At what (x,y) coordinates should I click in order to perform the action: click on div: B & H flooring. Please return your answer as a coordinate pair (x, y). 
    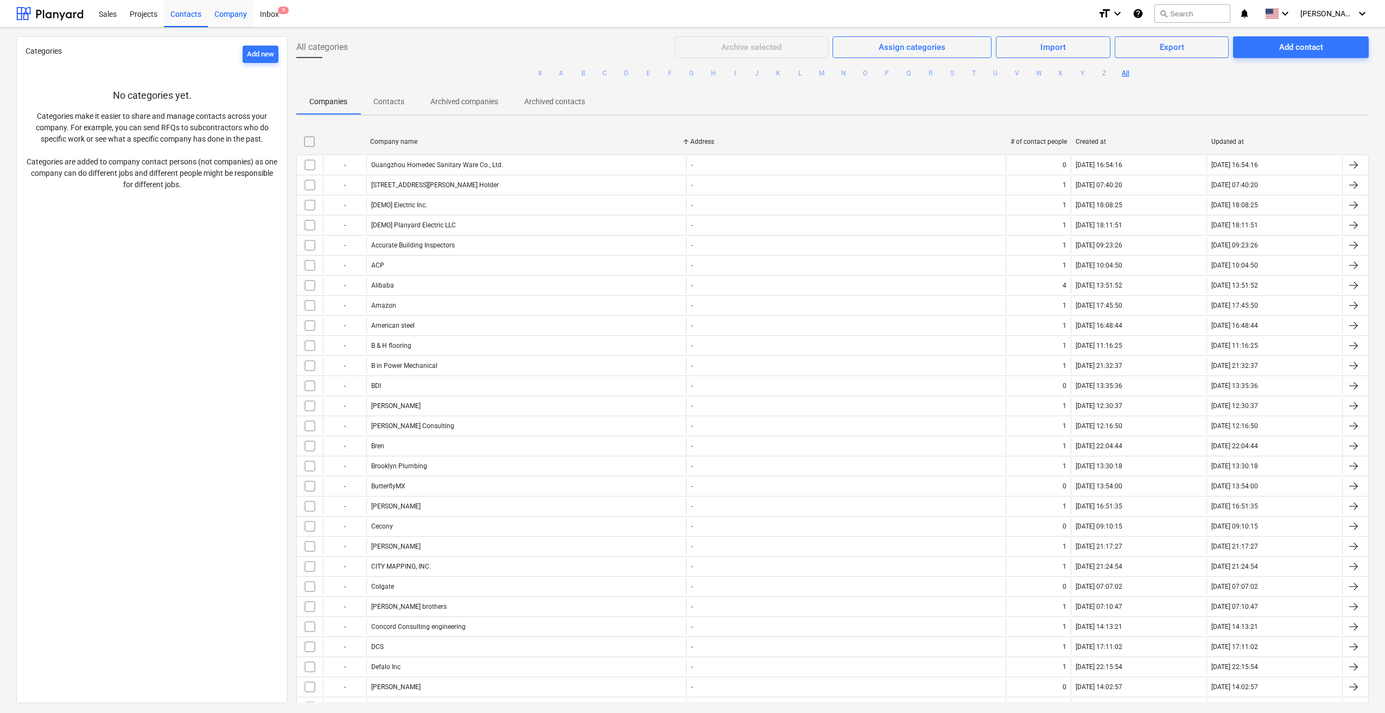
    Looking at the image, I should click on (391, 346).